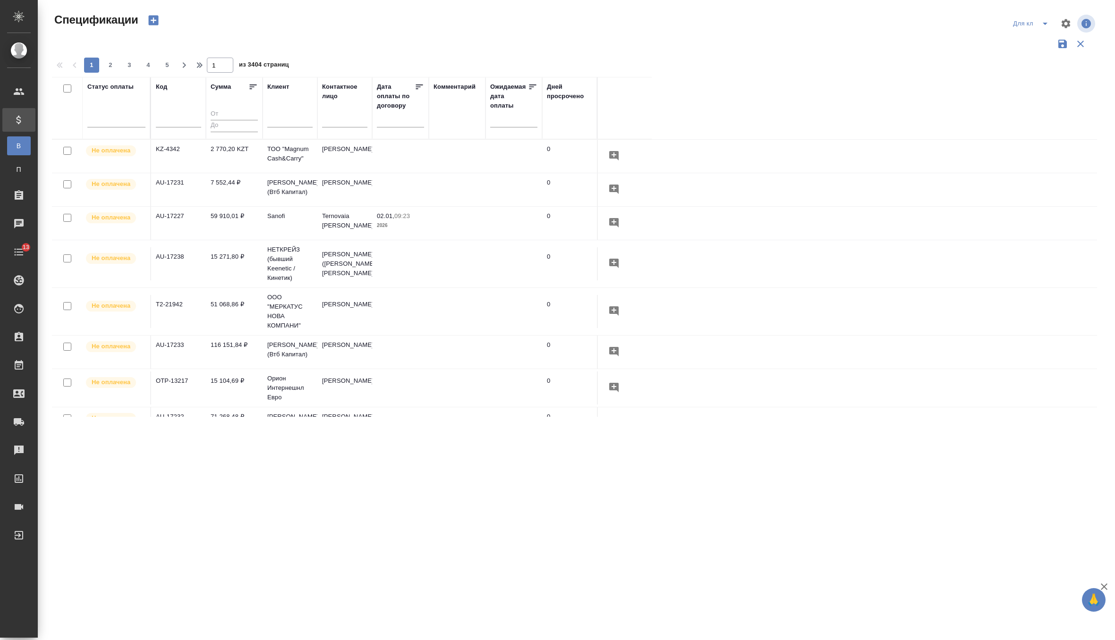 This screenshot has height=640, width=1115. Describe the element at coordinates (1032, 24) in the screenshot. I see `div: split button` at that location.